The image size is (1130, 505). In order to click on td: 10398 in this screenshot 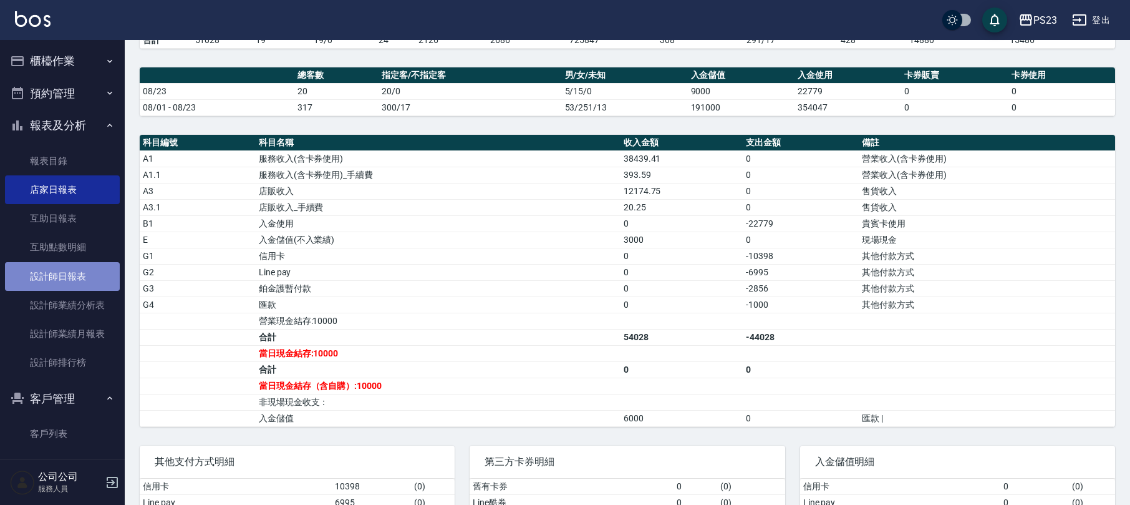, I will do `click(371, 487)`.